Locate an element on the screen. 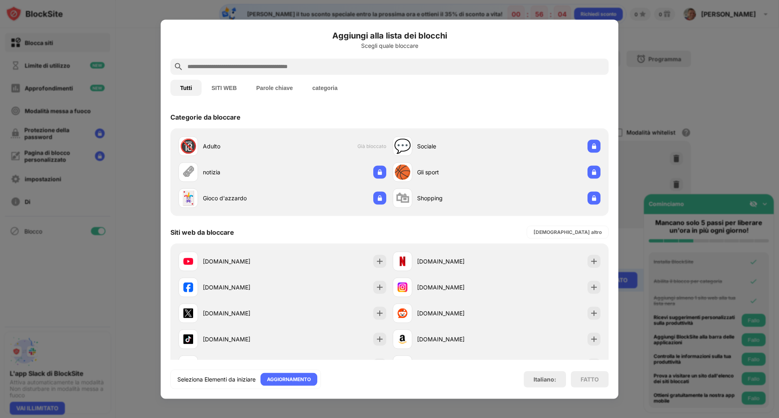 The width and height of the screenshot is (779, 418). font: Siti web da bloccare is located at coordinates (202, 232).